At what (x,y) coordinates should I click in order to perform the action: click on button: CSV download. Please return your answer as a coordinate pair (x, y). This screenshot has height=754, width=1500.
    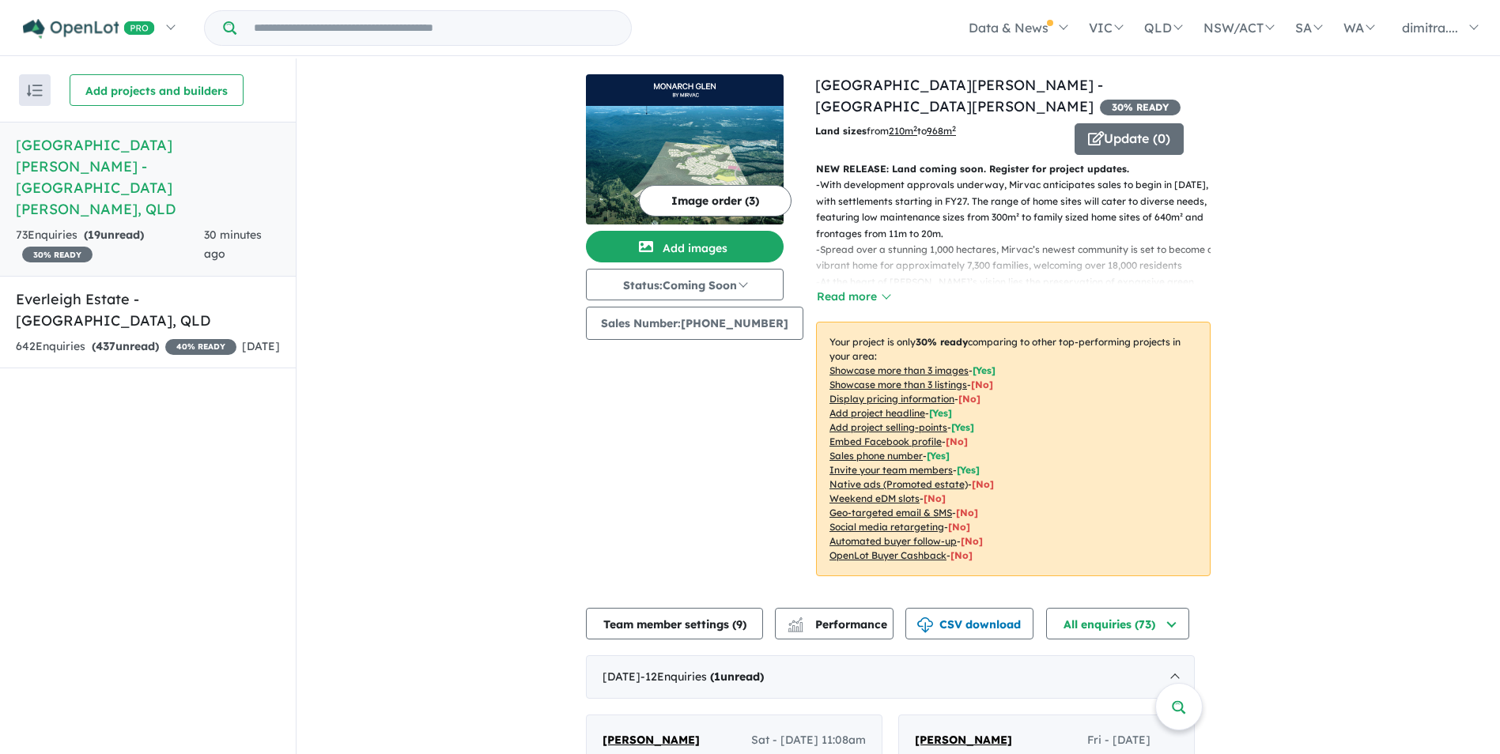
    Looking at the image, I should click on (970, 624).